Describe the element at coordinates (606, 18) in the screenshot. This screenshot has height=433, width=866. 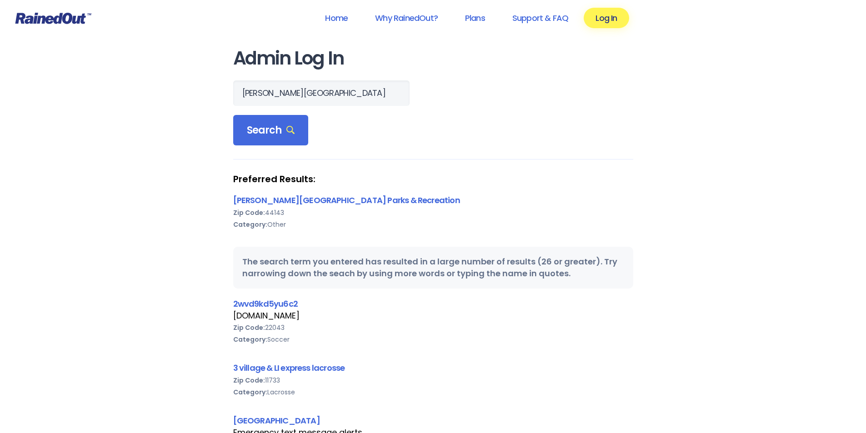
I see `a: Log In` at that location.